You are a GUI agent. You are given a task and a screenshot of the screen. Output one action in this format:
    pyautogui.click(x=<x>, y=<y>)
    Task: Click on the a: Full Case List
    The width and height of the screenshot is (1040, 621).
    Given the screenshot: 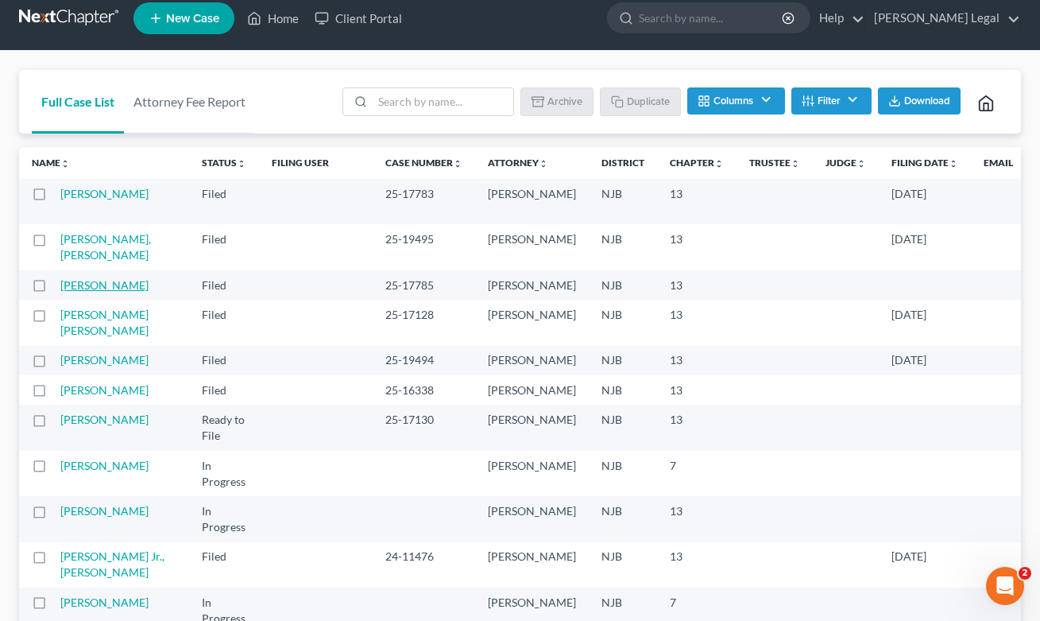 What is the action you would take?
    pyautogui.click(x=78, y=102)
    